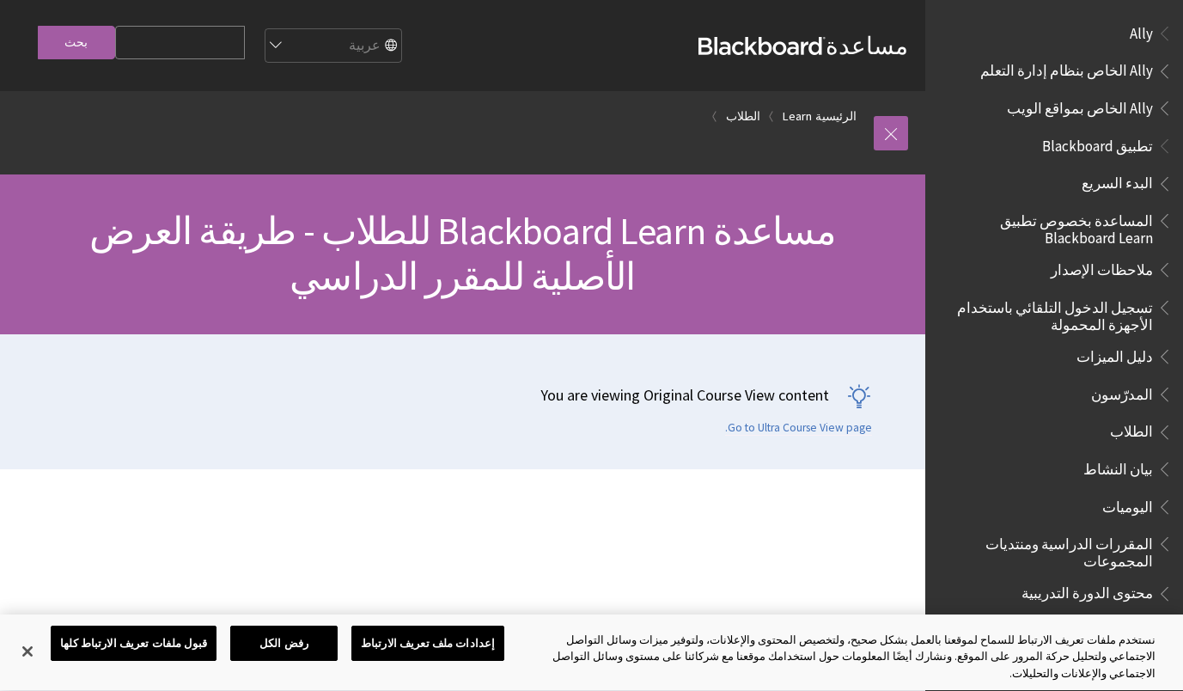  I want to click on button: قبول ملفات تعريف الارتباط كلها, so click(133, 644).